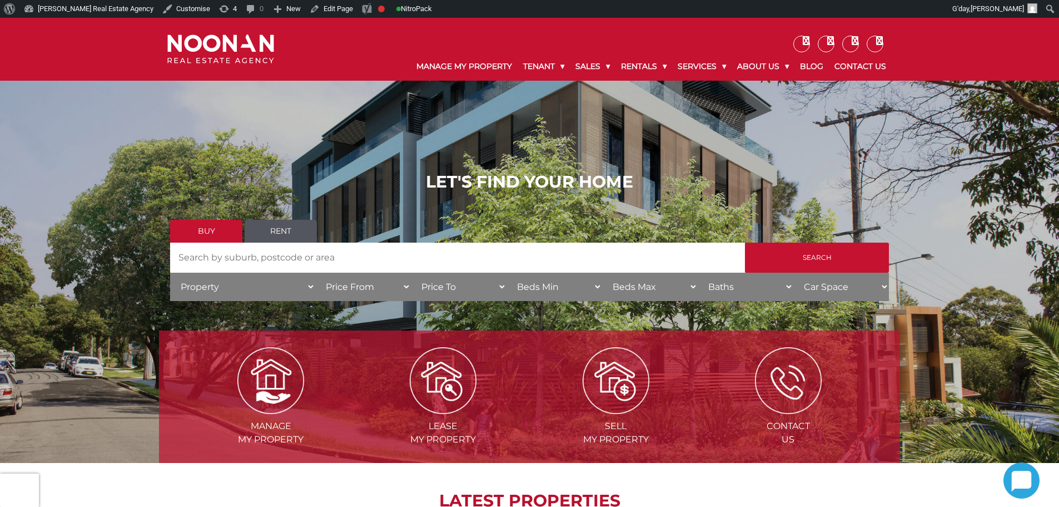 Image resolution: width=1059 pixels, height=507 pixels. I want to click on a: About Us, so click(763, 66).